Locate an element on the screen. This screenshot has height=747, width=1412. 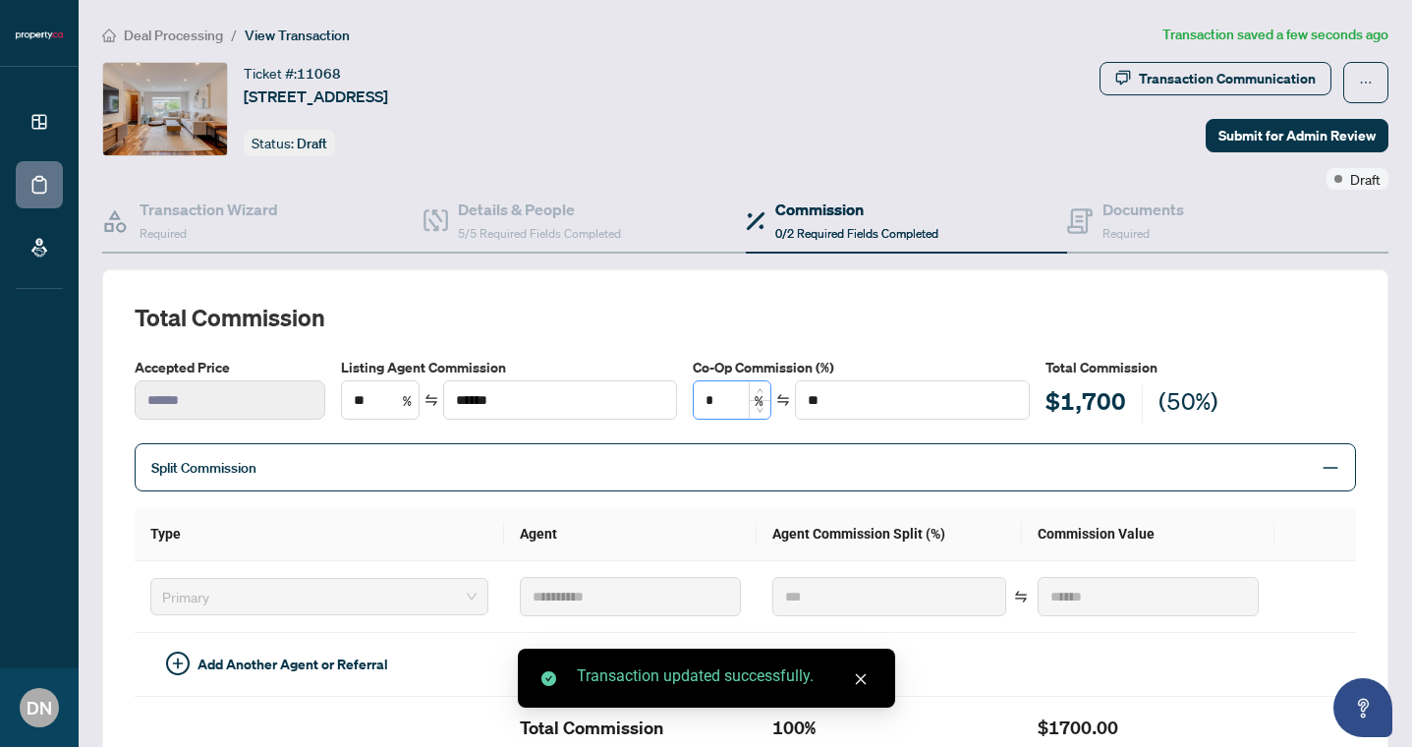
span: close is located at coordinates (861, 679).